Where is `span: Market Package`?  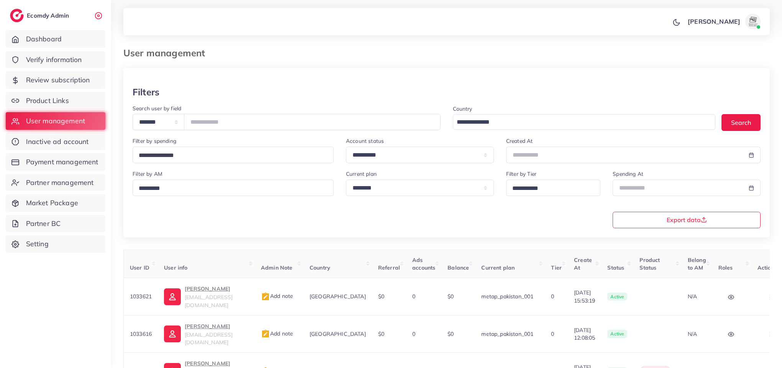
span: Market Package is located at coordinates (52, 203).